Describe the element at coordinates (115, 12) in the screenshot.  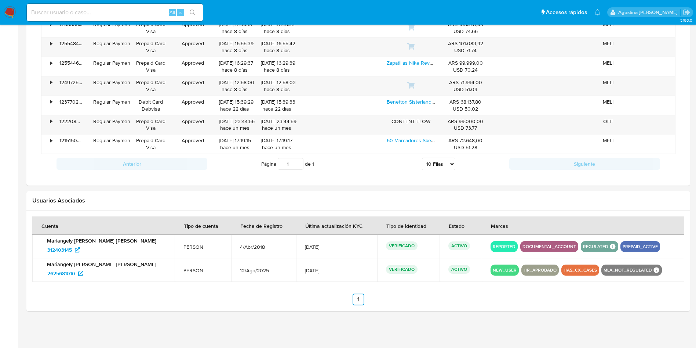
I see `input: Buscar usuario o caso...` at that location.